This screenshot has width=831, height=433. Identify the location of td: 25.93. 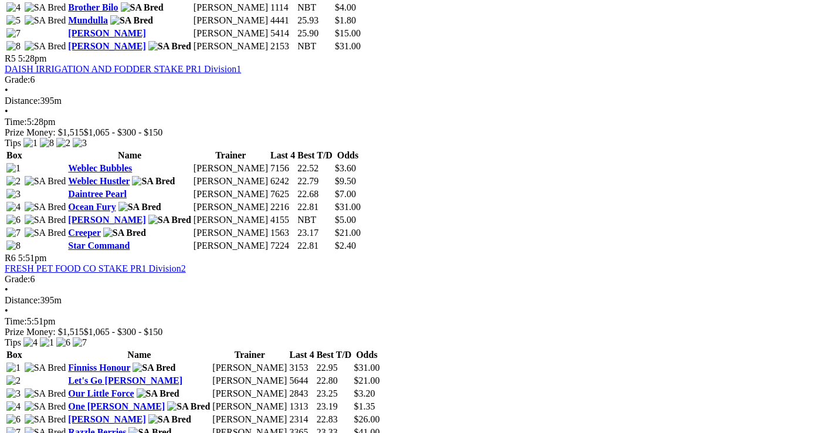
(315, 21).